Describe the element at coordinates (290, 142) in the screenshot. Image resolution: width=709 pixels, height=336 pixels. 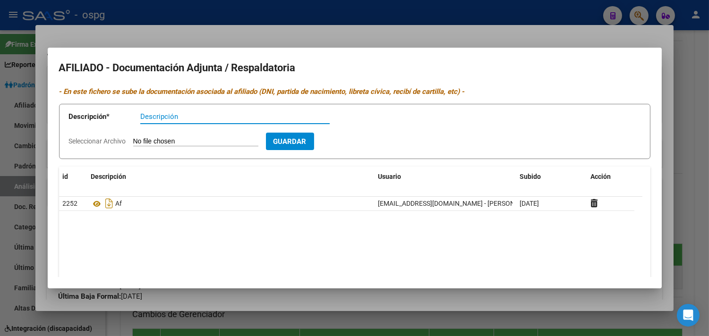
I see `span: Guardar` at that location.